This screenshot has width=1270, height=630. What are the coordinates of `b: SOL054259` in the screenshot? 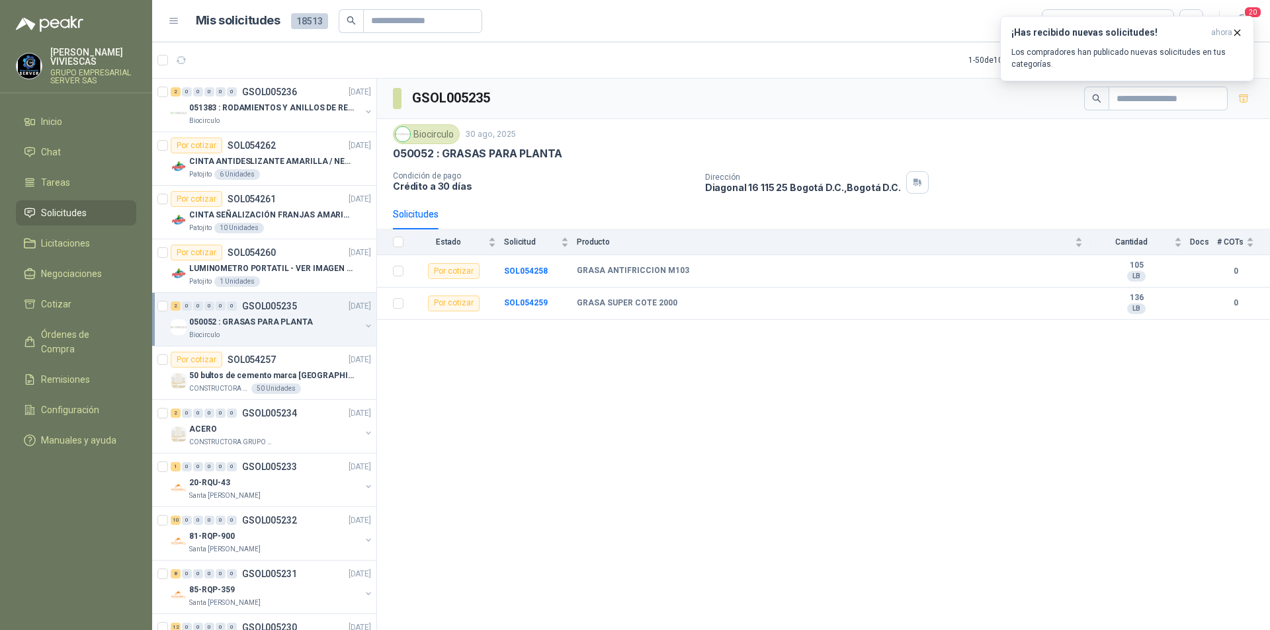 It's located at (526, 303).